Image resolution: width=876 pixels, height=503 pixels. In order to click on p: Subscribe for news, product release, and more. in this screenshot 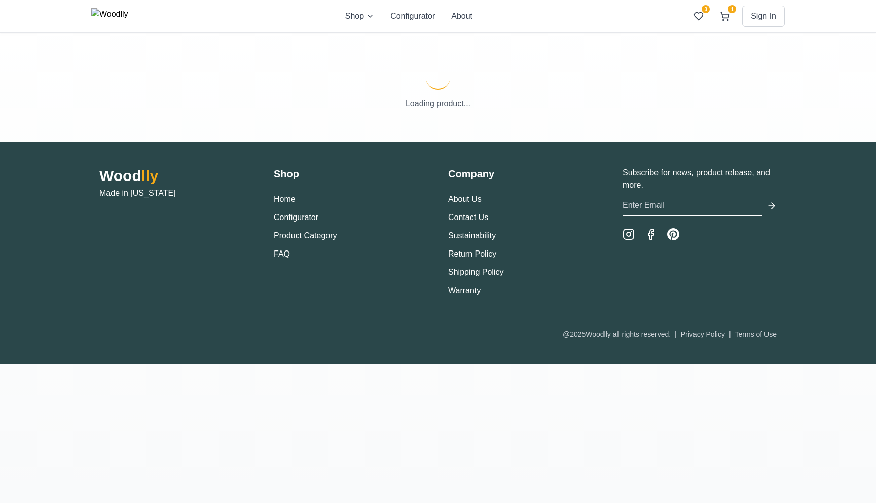, I will do `click(700, 179)`.